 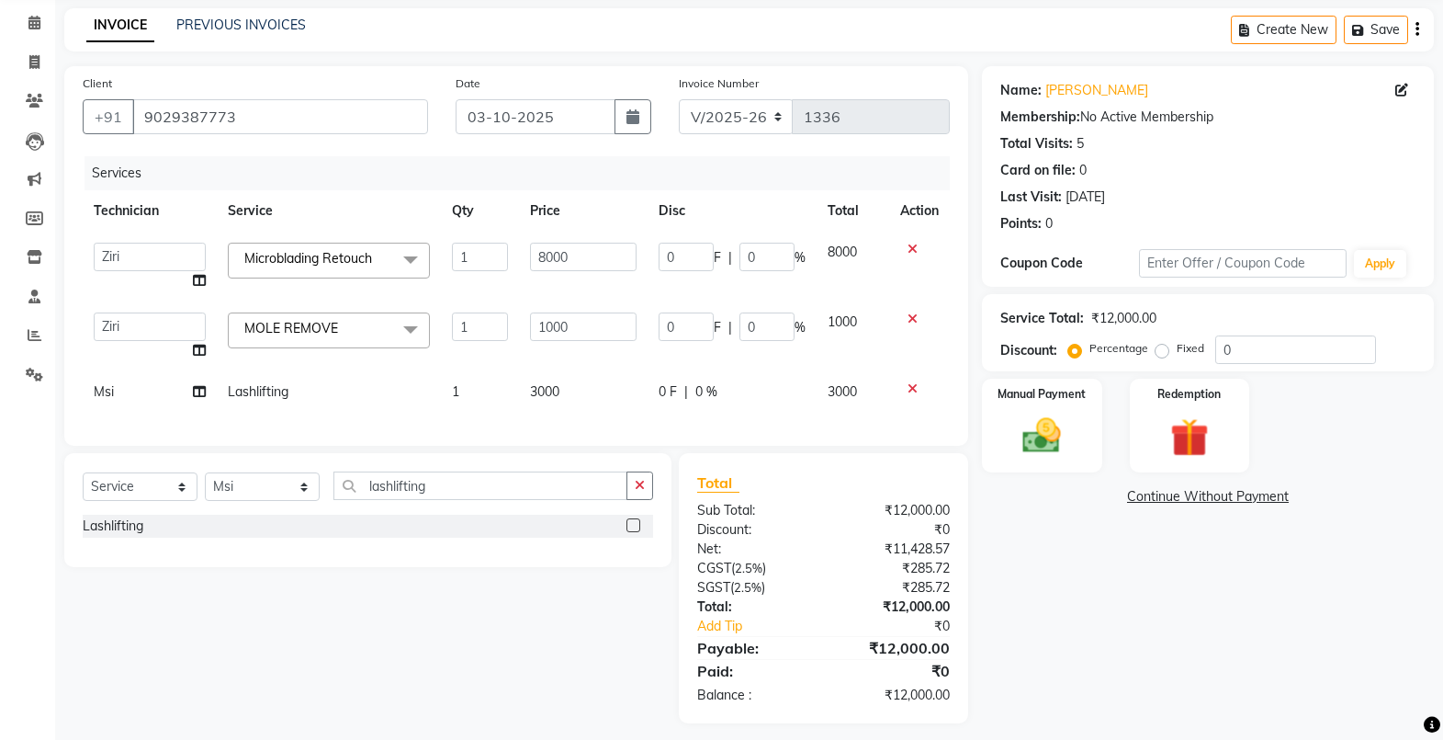 I want to click on label: Date, so click(x=468, y=84).